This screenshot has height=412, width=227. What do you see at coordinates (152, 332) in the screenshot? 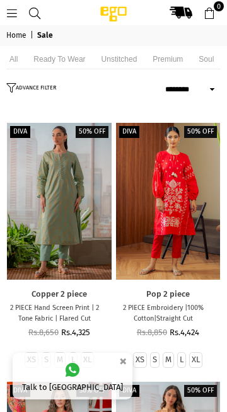
I see `span: Rs.8,850` at bounding box center [152, 332].